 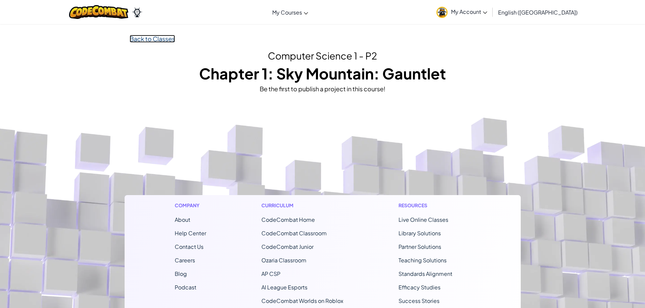 What do you see at coordinates (322, 89) in the screenshot?
I see `div: Be the first to publish a project in this course!` at bounding box center [322, 89].